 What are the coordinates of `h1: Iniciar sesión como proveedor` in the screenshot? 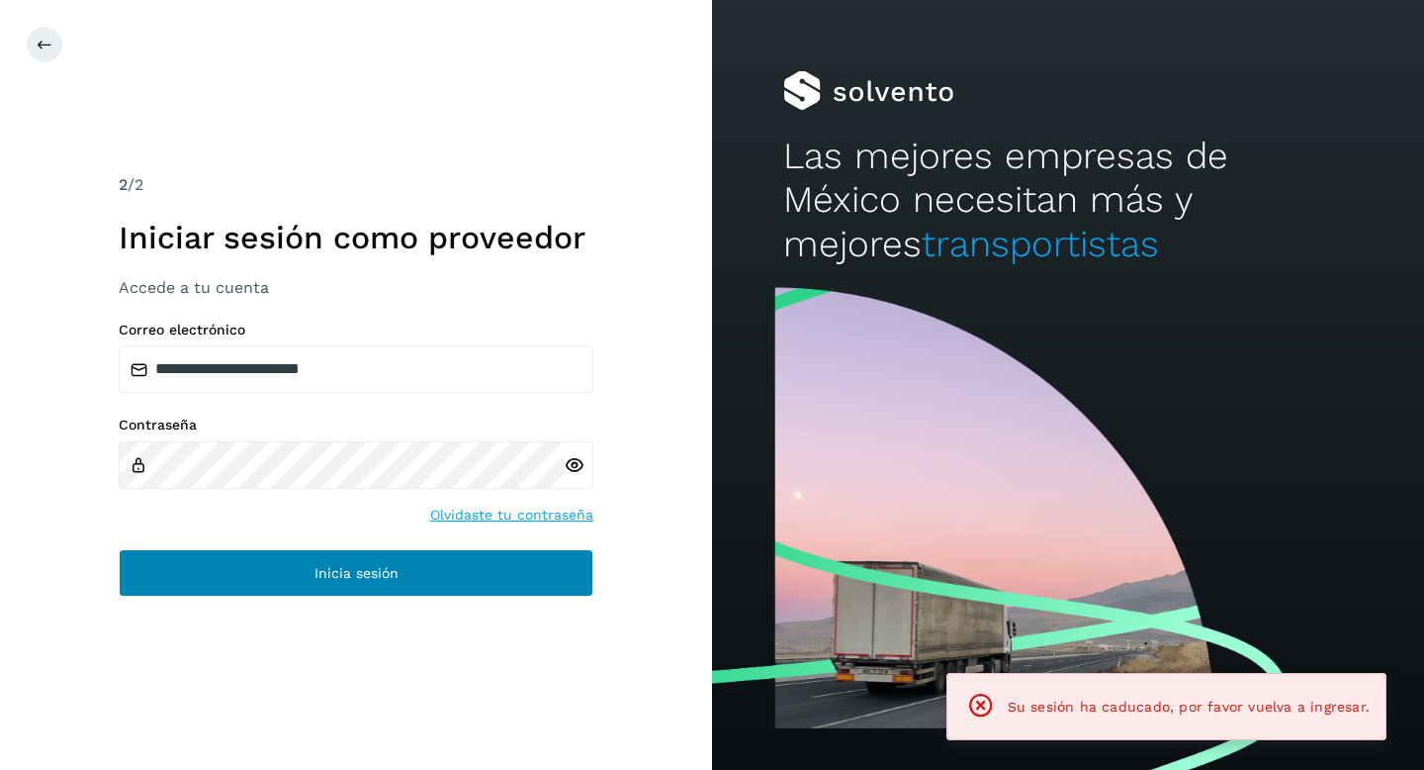 It's located at (356, 237).